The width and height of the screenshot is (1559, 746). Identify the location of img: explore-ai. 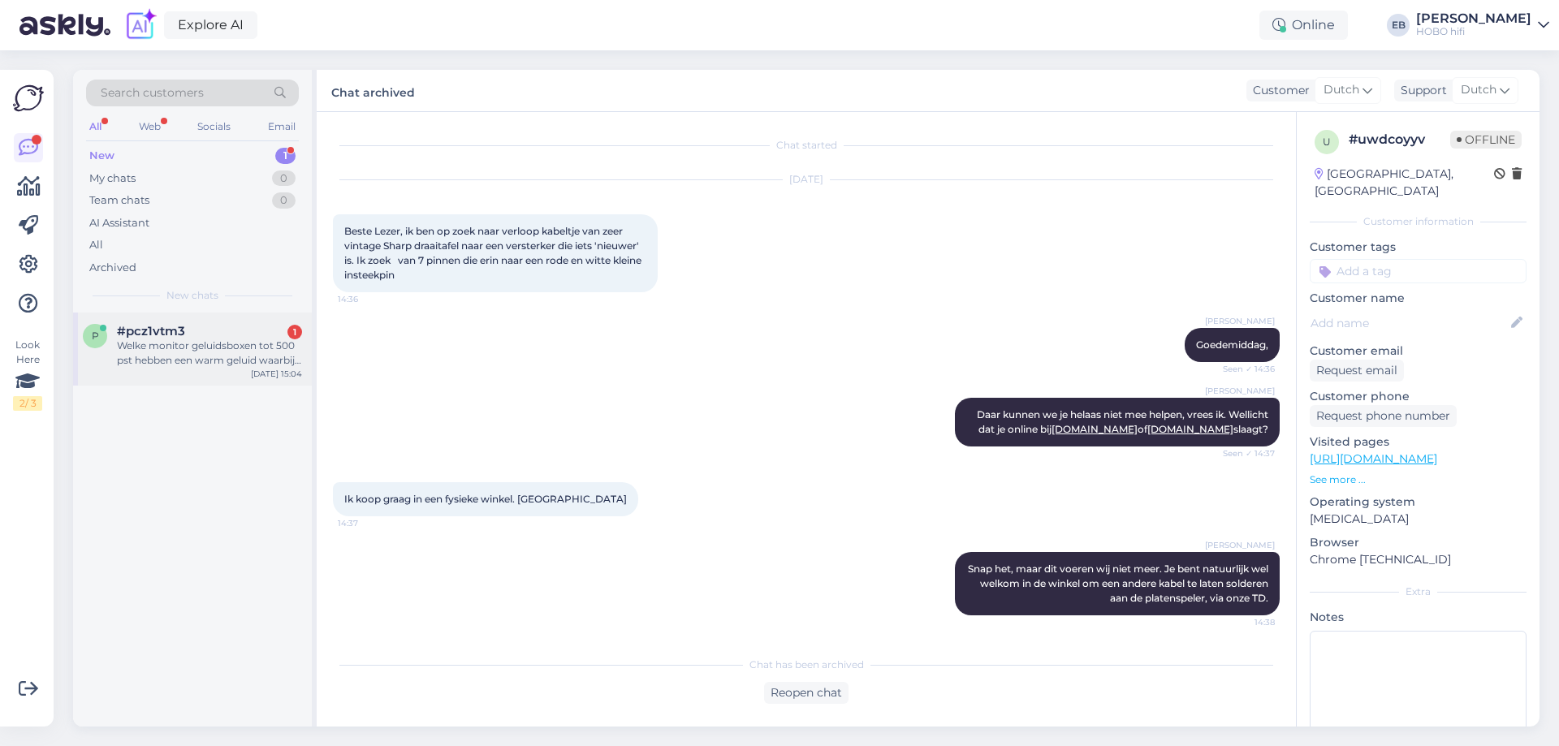
(140, 25).